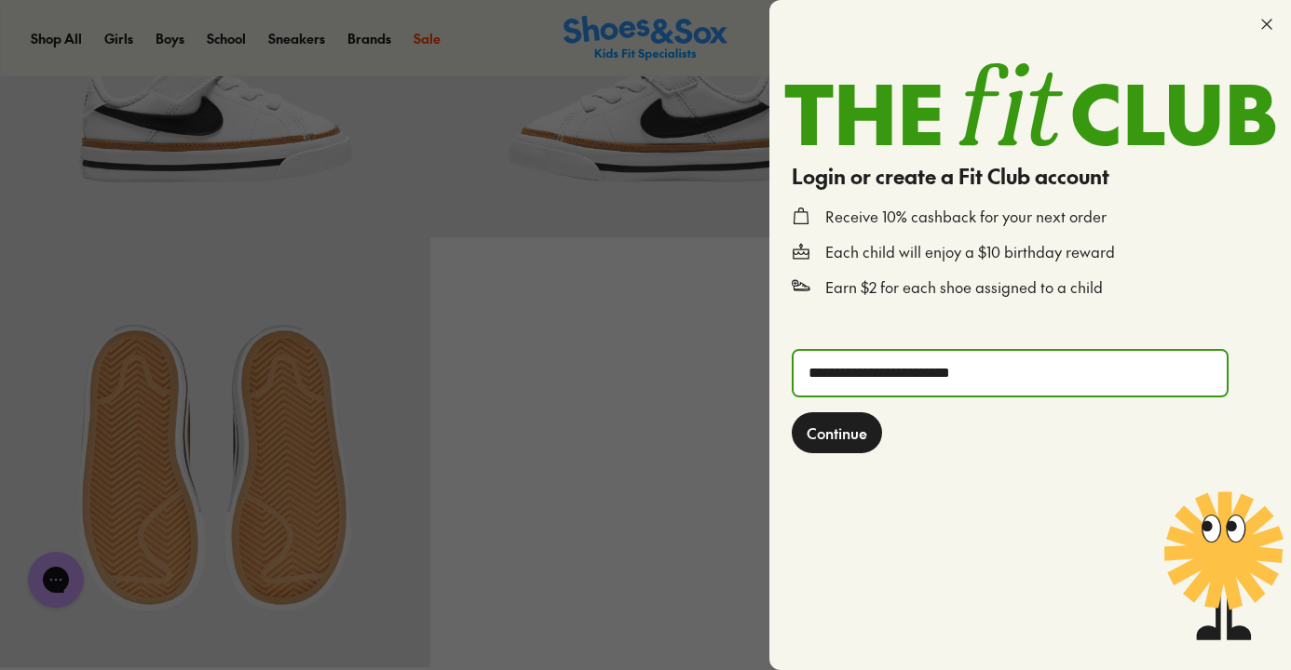 This screenshot has height=670, width=1291. I want to click on p: Receive 10% cashback for your next order, so click(966, 217).